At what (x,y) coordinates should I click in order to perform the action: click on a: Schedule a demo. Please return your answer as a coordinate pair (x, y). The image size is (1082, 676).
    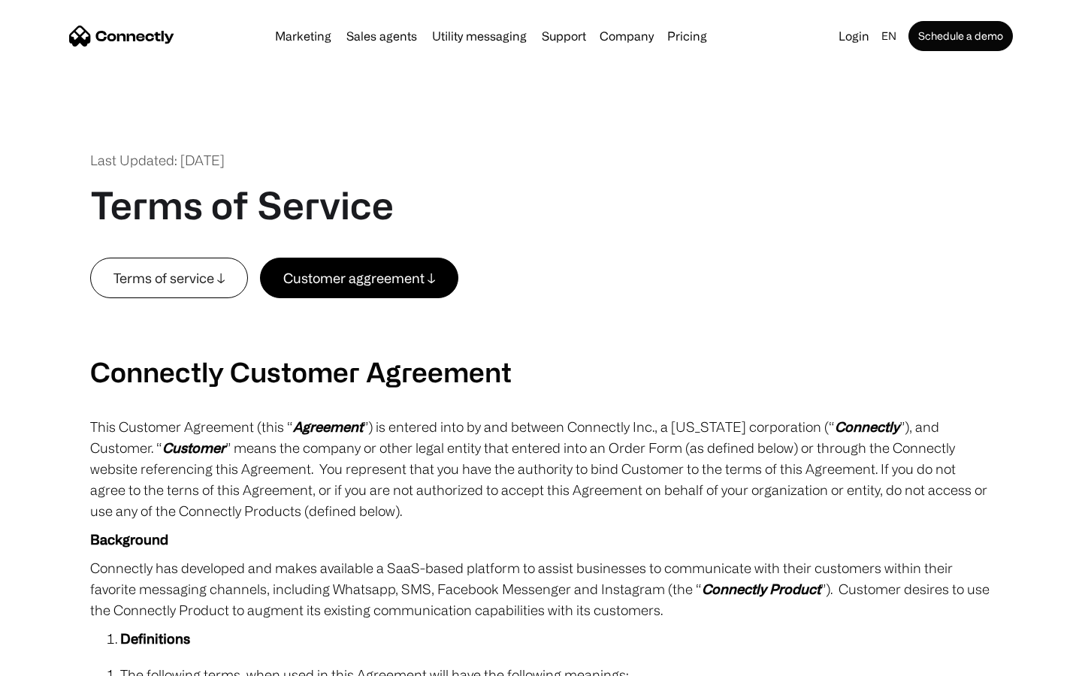
    Looking at the image, I should click on (960, 36).